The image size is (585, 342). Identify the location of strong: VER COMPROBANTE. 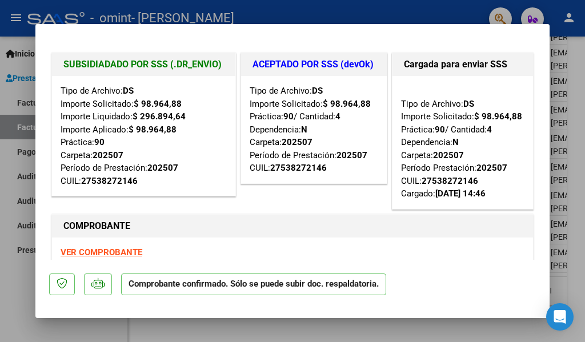
(101, 252).